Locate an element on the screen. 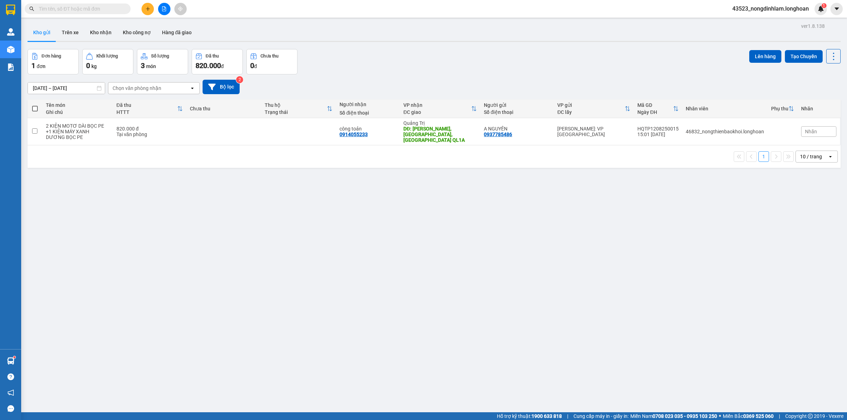  div: Nhãn is located at coordinates (819, 109).